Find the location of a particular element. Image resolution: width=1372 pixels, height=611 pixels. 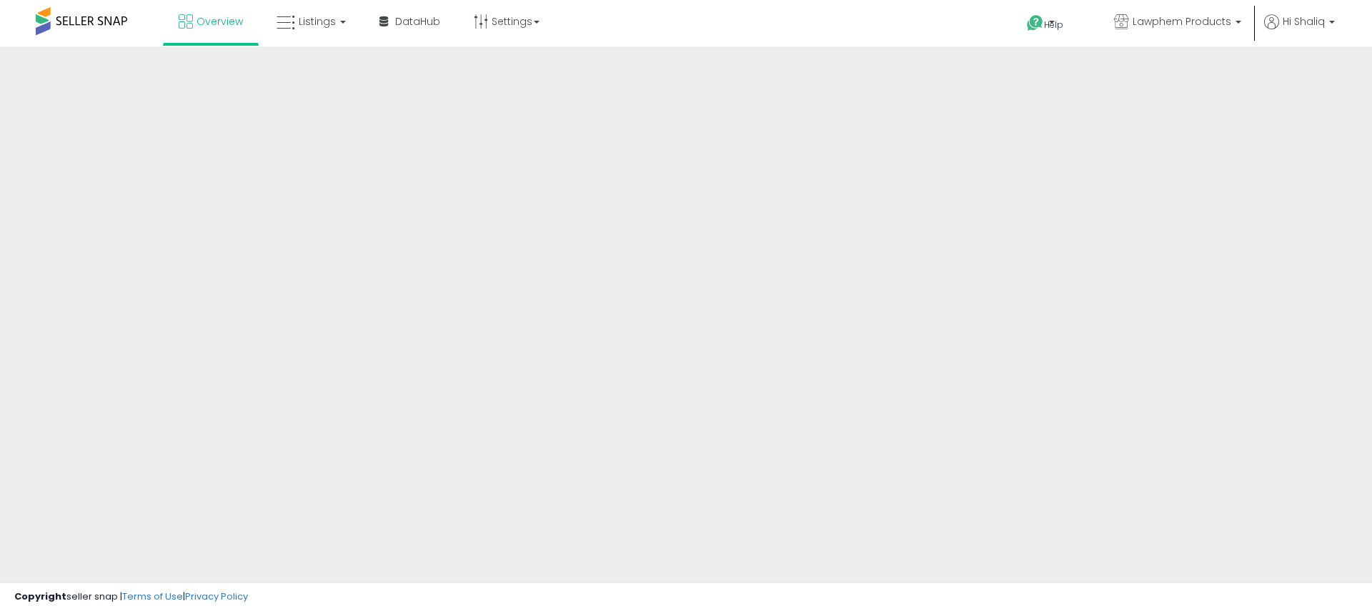

span: Hi Shaliq is located at coordinates (1303, 21).